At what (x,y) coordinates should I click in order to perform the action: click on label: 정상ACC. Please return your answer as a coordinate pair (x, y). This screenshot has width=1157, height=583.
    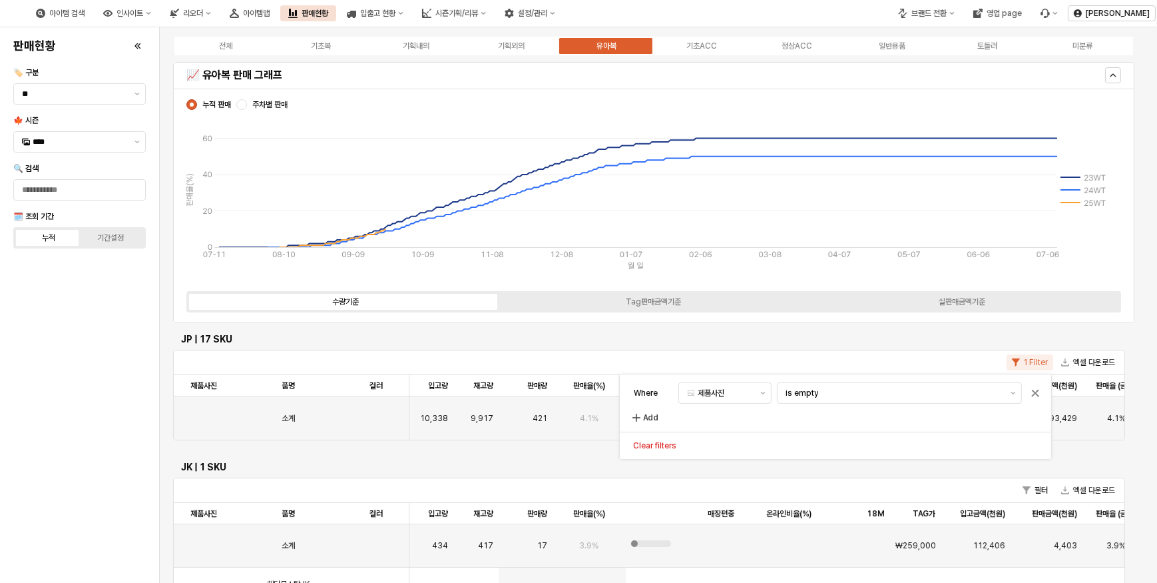
    Looking at the image, I should click on (796, 46).